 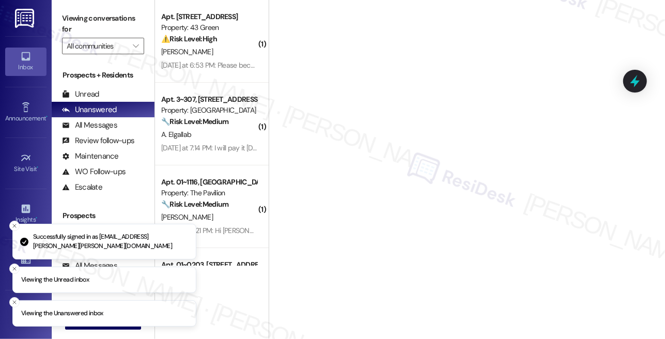 I want to click on a: Site Visit •, so click(x=26, y=163).